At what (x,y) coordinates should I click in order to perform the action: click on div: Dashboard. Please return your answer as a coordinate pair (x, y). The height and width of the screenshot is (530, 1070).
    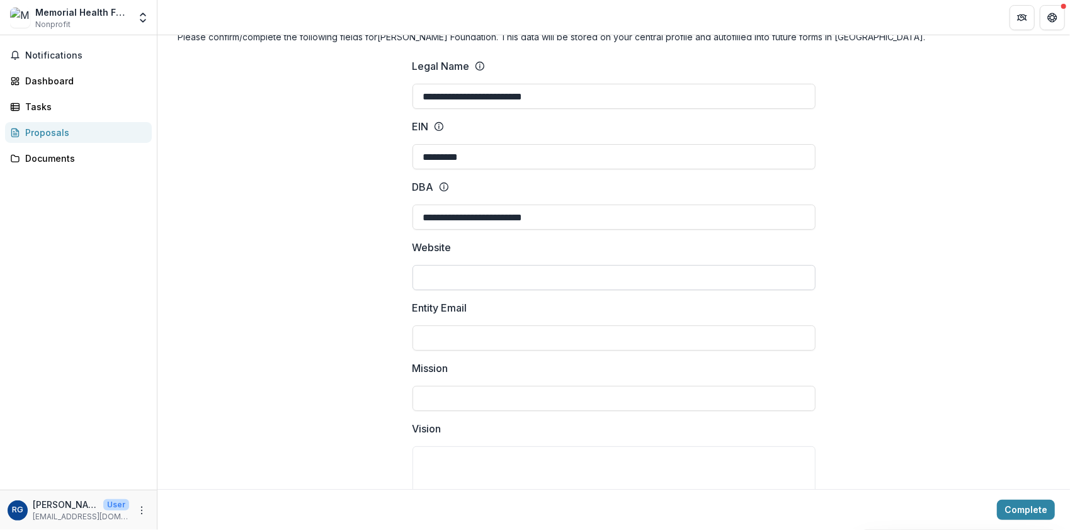
    Looking at the image, I should click on (83, 81).